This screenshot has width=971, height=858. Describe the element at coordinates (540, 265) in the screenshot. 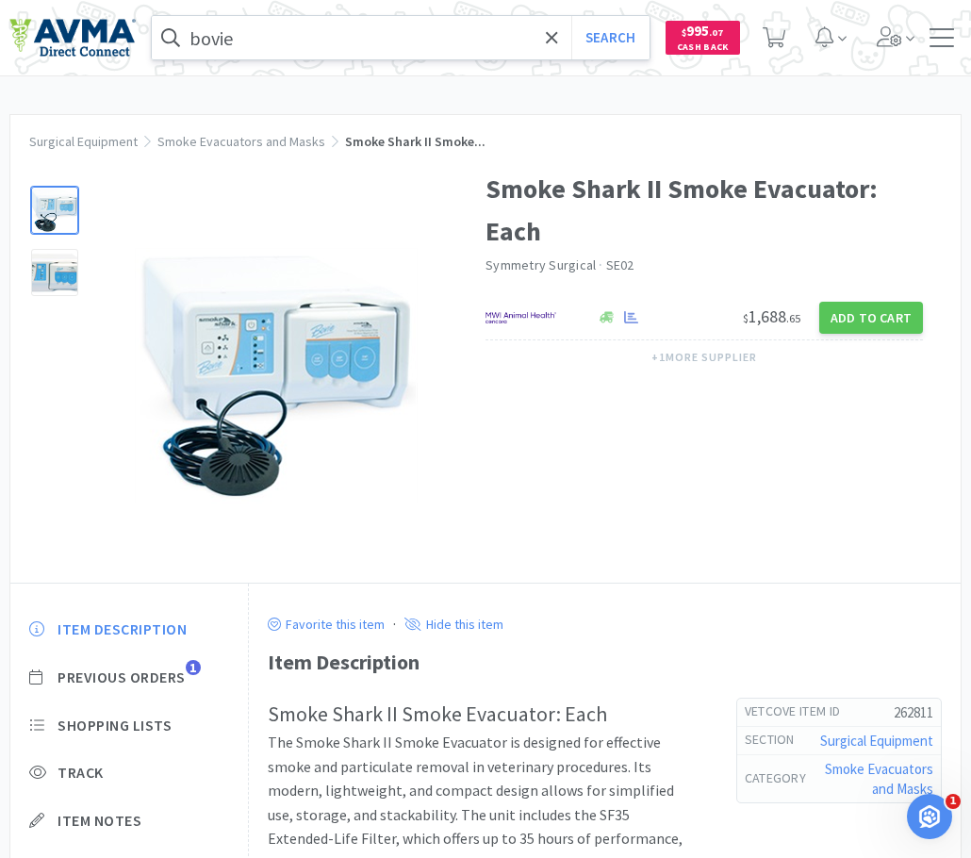

I see `a: Symmetry Surgical` at that location.